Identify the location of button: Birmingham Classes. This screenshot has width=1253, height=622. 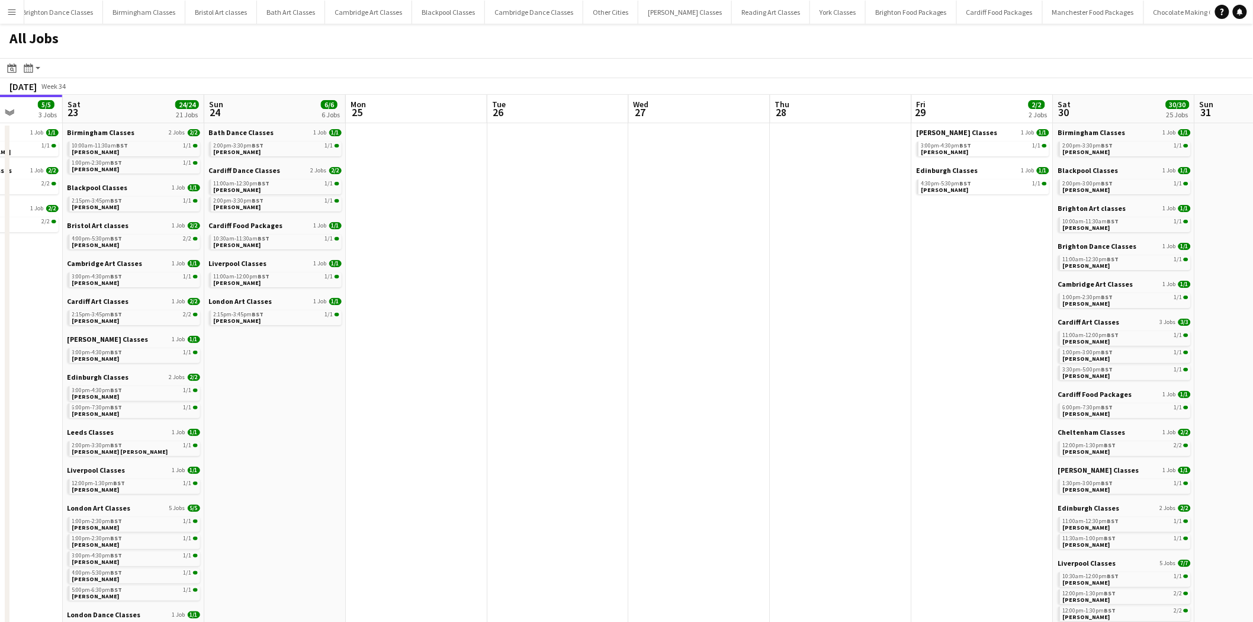
(144, 12).